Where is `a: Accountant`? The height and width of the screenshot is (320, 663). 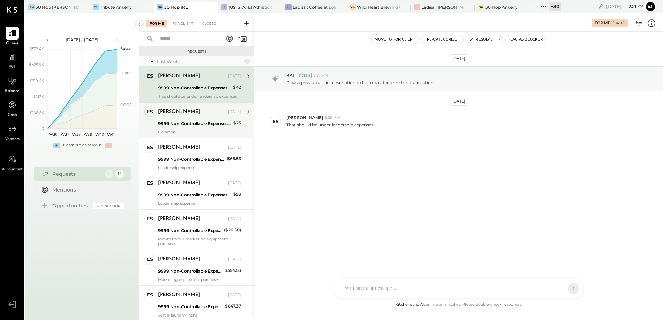 a: Accountant is located at coordinates (12, 163).